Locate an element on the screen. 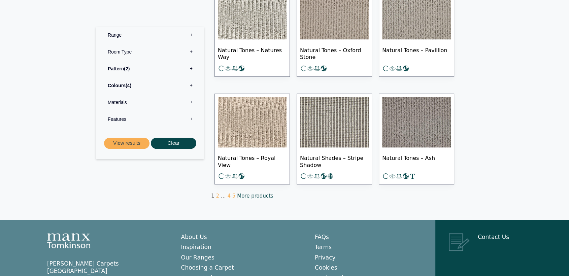 The height and width of the screenshot is (276, 569). a: Contact Us is located at coordinates (494, 237).